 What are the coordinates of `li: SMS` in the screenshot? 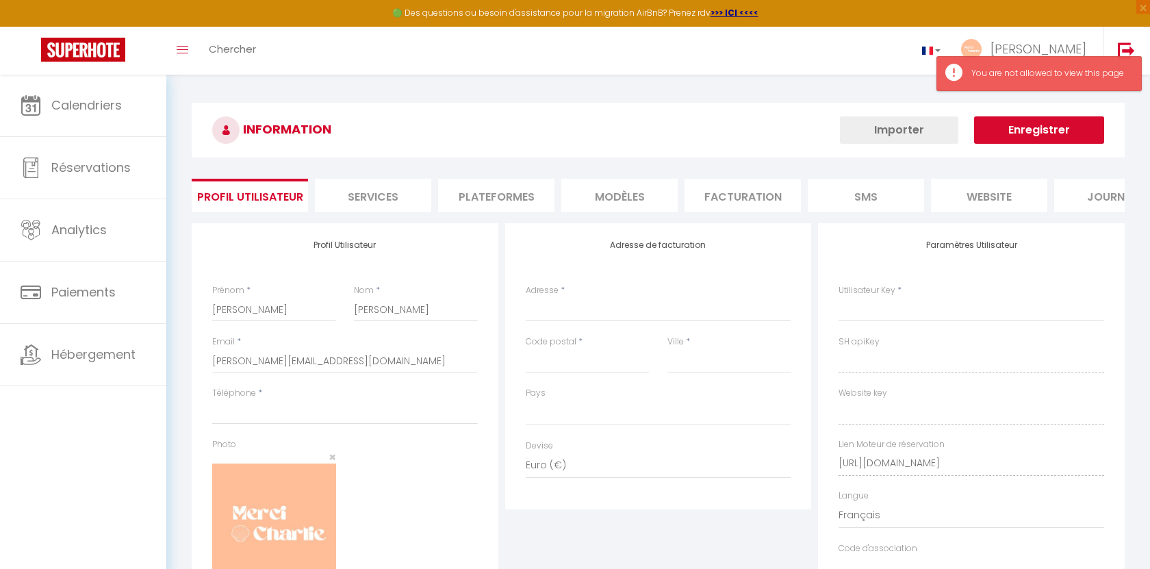 It's located at (866, 195).